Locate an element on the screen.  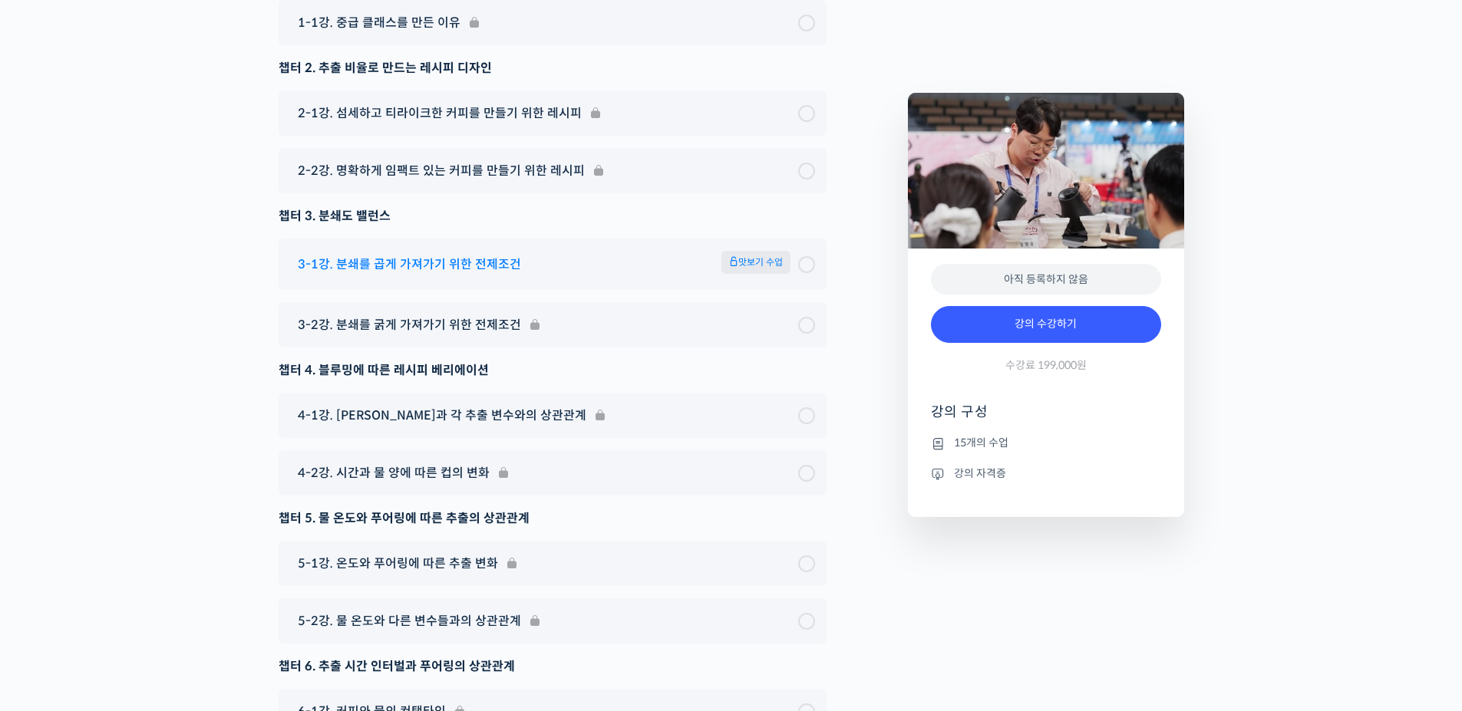
div: 아직 등록하지 않음 is located at coordinates (1046, 279).